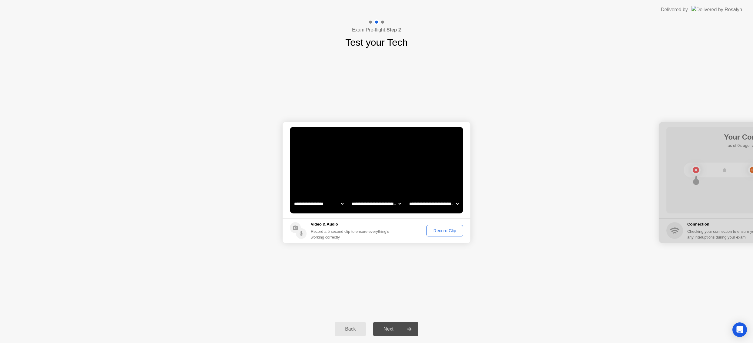 The width and height of the screenshot is (753, 343). What do you see at coordinates (389, 329) in the screenshot?
I see `div: Next` at bounding box center [389, 329].